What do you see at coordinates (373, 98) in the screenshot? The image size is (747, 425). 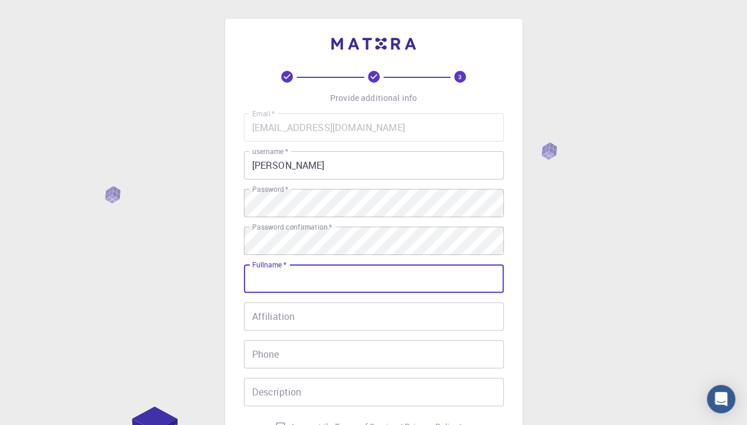 I see `p: Provide additional info` at bounding box center [373, 98].